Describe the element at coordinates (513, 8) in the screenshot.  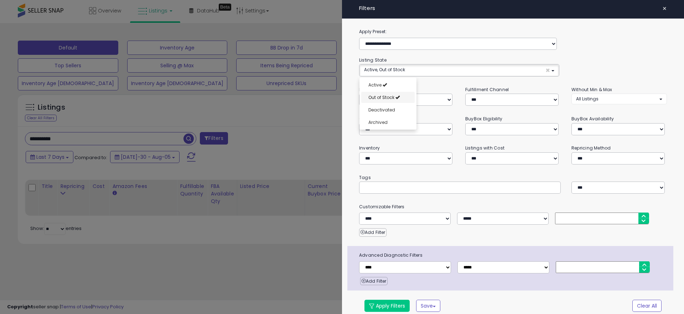
I see `h4: Filters` at that location.